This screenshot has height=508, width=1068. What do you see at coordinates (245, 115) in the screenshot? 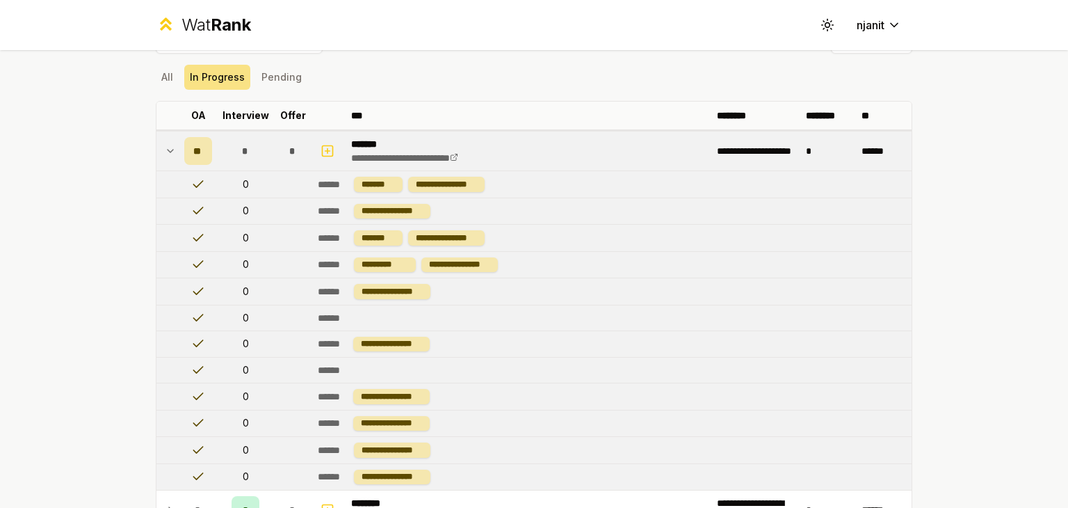
I see `p: Interview` at bounding box center [245, 115].